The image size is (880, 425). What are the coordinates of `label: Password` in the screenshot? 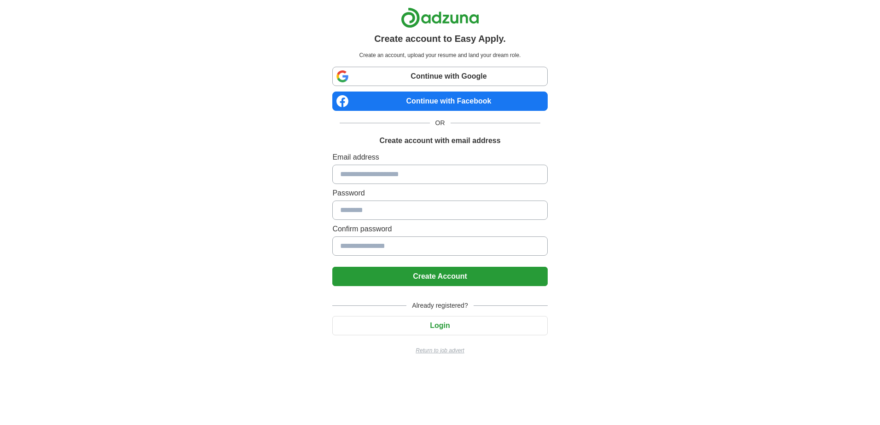 It's located at (439, 193).